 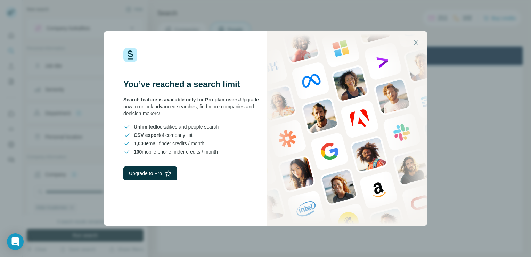 I want to click on div: Upgrade now to unlock advanced searches, find more companies and decision-makers!, so click(x=194, y=106).